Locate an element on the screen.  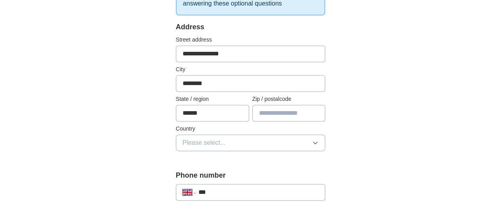
span: Please select... is located at coordinates (204, 143).